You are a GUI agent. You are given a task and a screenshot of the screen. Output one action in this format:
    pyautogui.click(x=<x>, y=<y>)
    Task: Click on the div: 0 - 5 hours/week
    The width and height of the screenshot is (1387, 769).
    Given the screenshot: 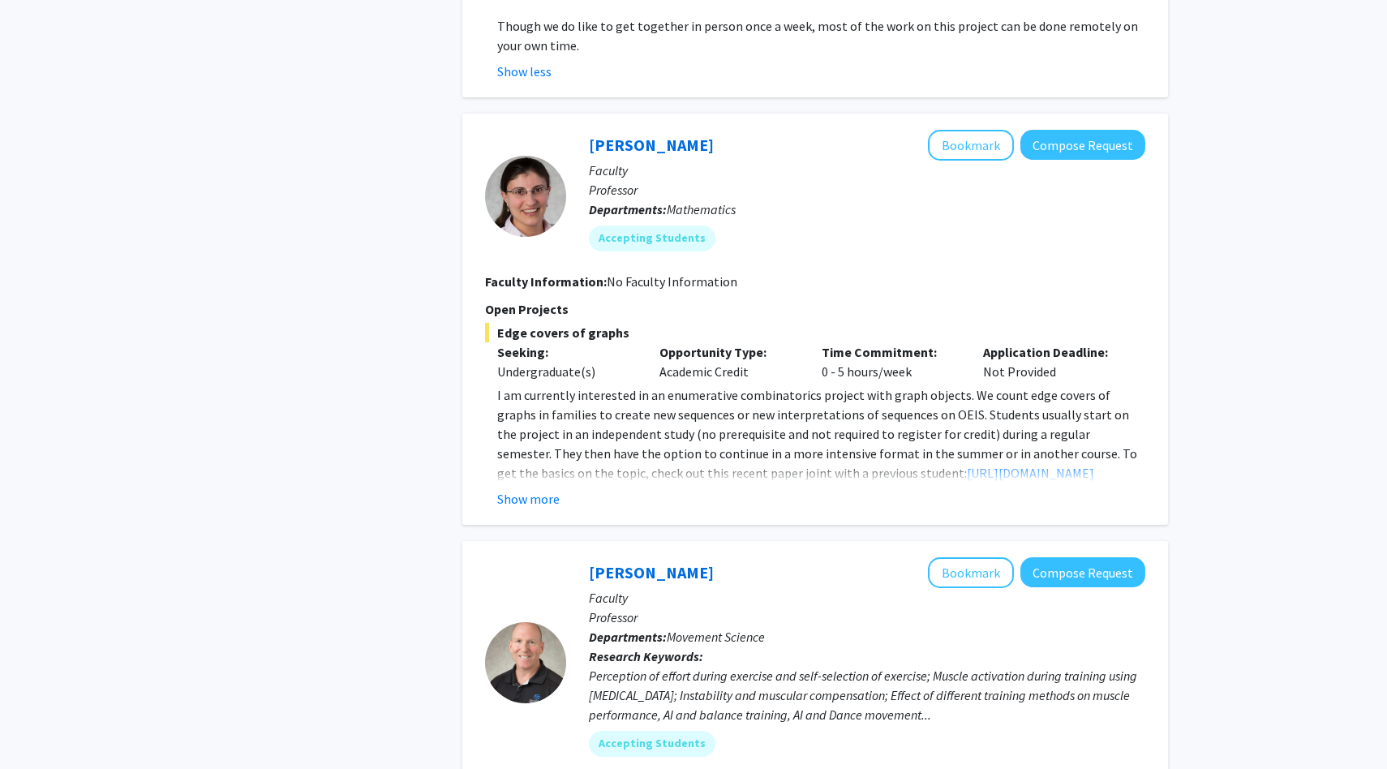 What is the action you would take?
    pyautogui.click(x=891, y=362)
    